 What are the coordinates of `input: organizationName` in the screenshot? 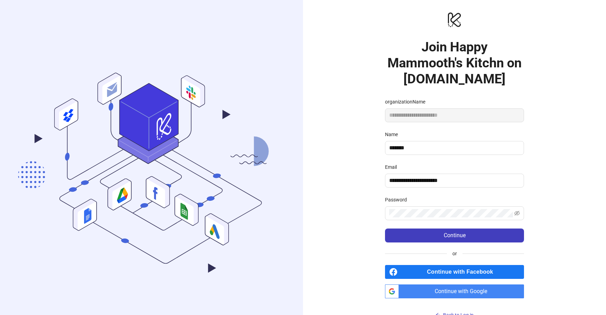 It's located at (454, 115).